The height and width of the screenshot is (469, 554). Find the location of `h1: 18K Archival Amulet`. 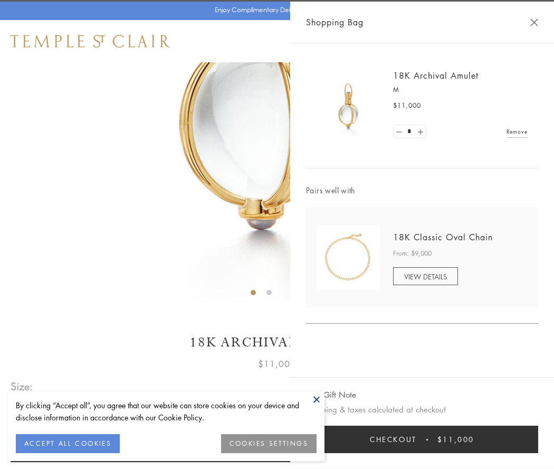

h1: 18K Archival Amulet is located at coordinates (277, 342).